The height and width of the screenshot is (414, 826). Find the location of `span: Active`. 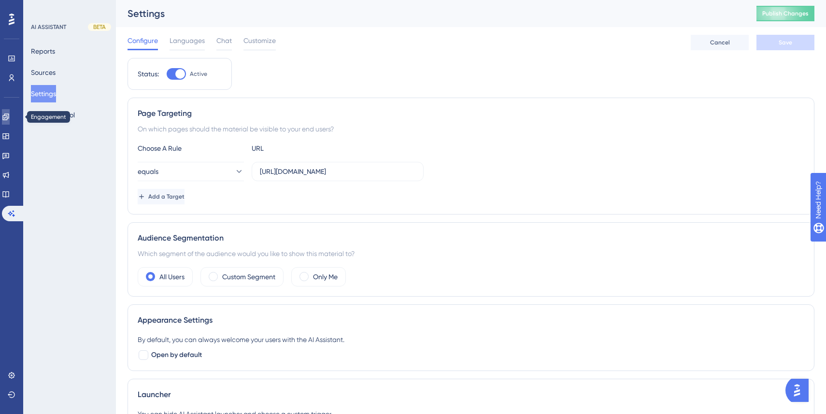

span: Active is located at coordinates (199, 74).